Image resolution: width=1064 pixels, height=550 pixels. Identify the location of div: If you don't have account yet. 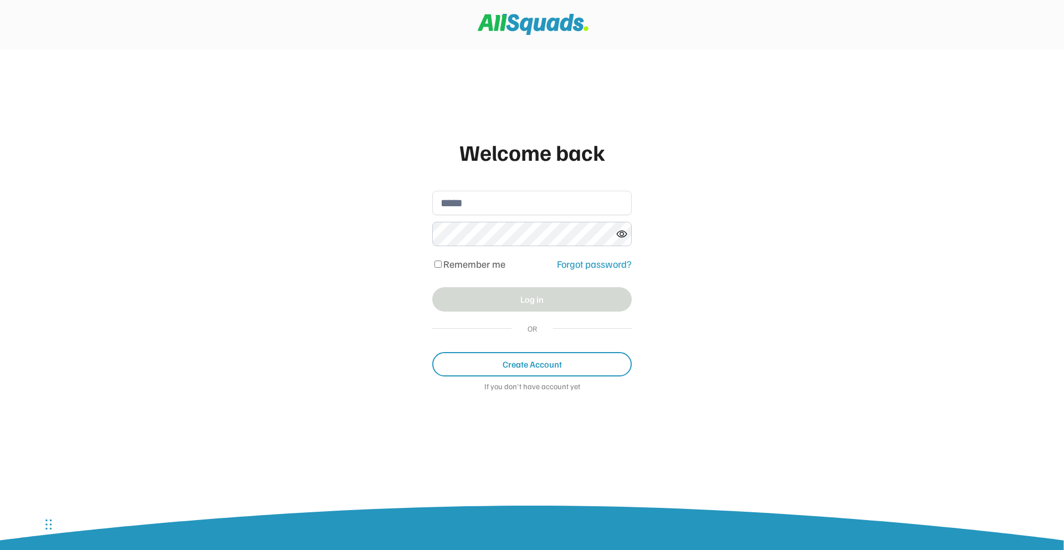
(532, 387).